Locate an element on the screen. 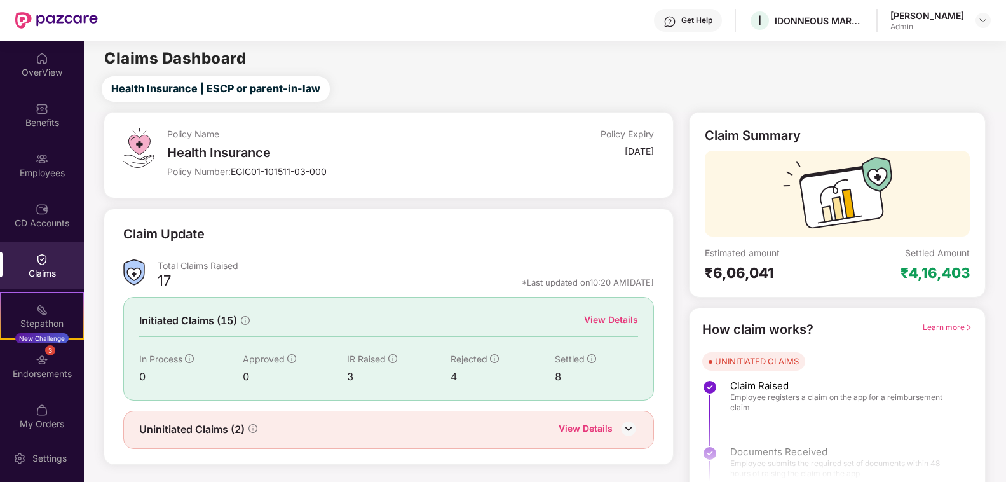 This screenshot has height=482, width=1006. span: Rejected is located at coordinates (469, 358).